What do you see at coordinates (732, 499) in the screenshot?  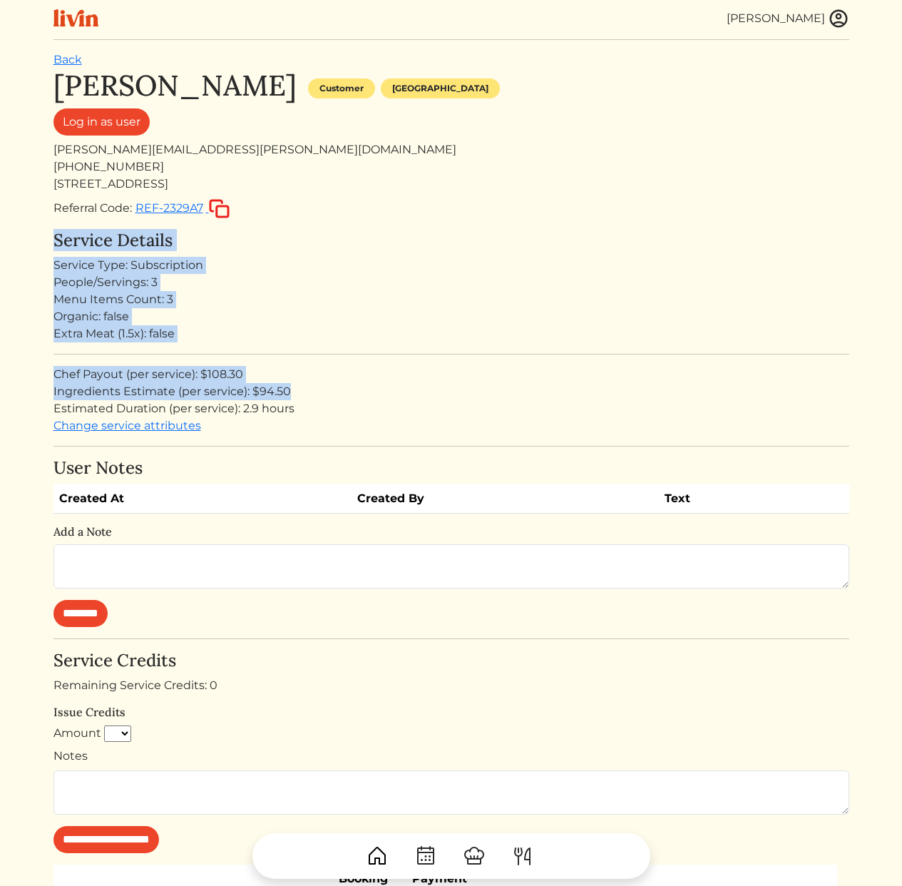 I see `th: Text` at bounding box center [732, 499].